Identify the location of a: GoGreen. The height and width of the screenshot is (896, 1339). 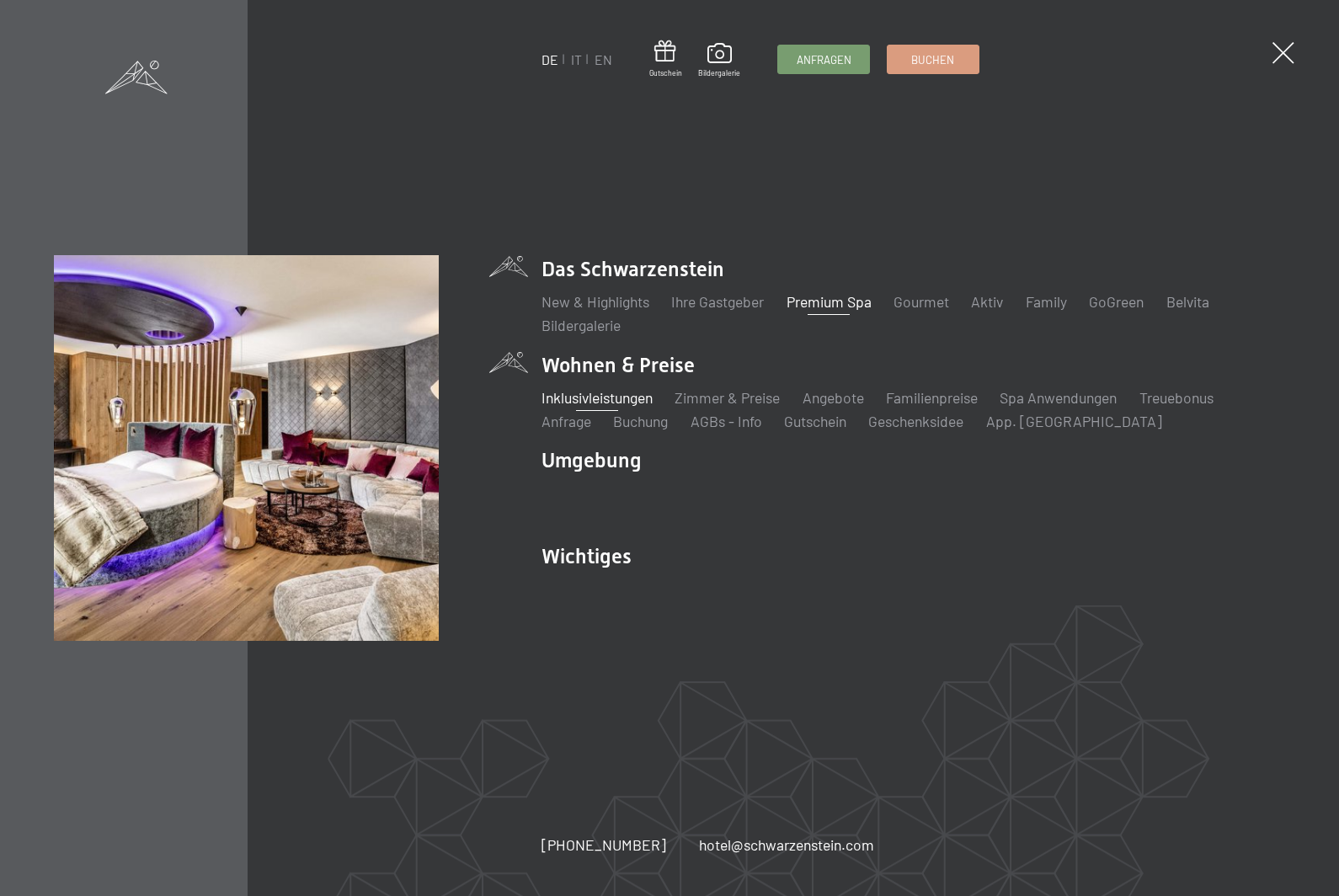
(1116, 301).